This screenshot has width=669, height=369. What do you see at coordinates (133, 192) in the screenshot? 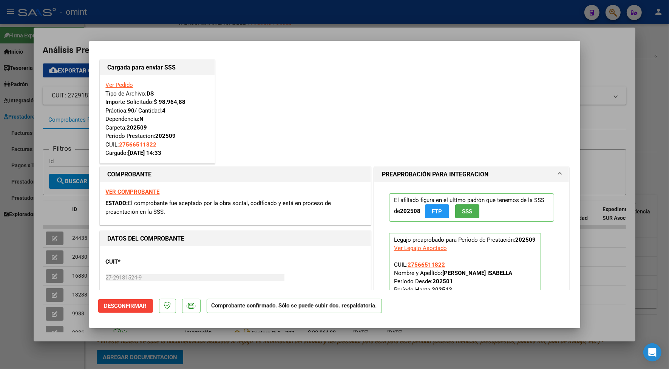
I see `strong: VER COMPROBANTE` at bounding box center [133, 192].